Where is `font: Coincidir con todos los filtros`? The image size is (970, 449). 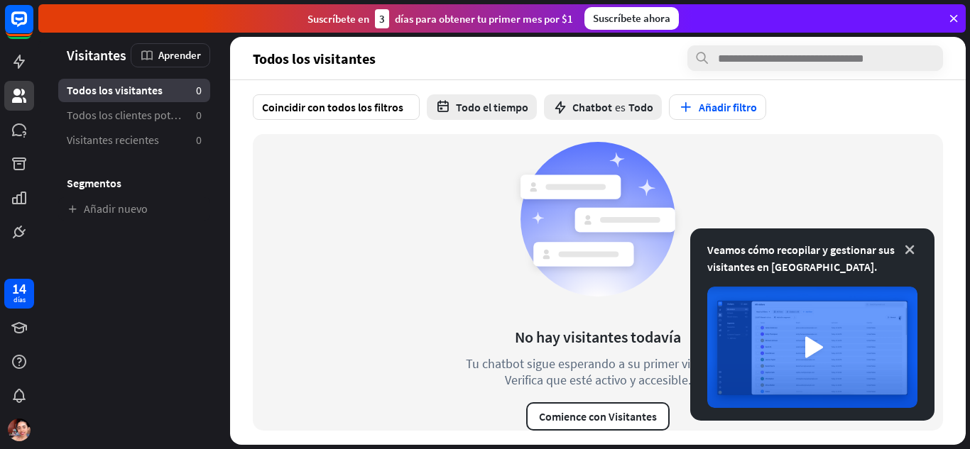 font: Coincidir con todos los filtros is located at coordinates (332, 107).